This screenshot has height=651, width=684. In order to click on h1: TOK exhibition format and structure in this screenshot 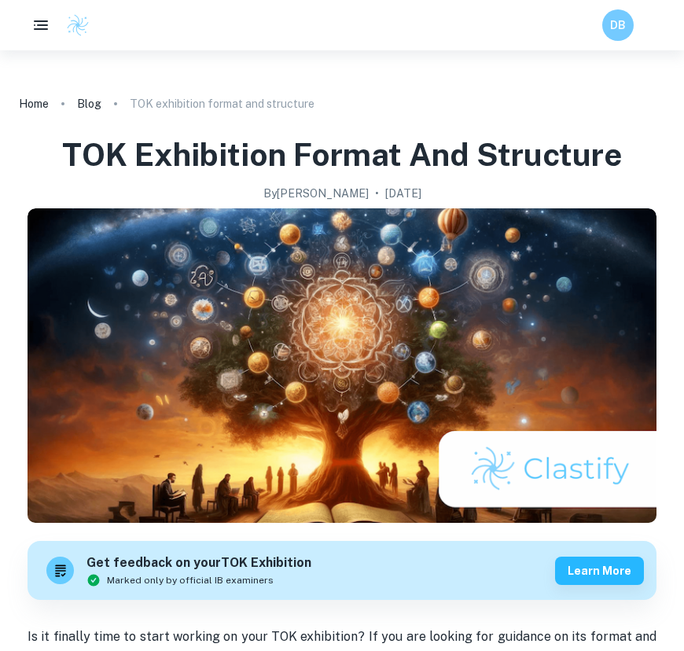, I will do `click(342, 154)`.